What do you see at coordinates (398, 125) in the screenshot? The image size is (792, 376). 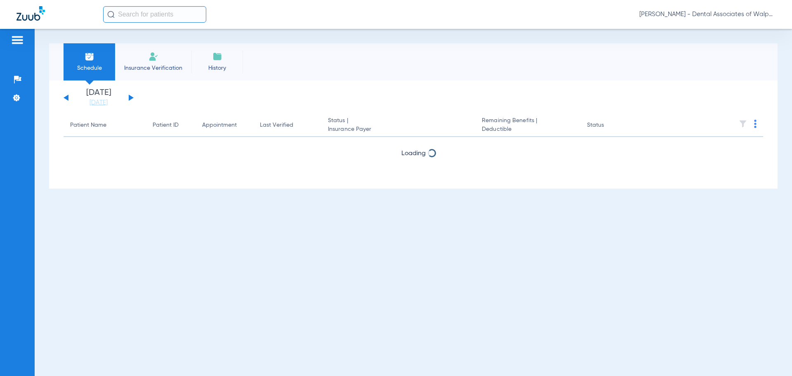 I see `th: Status |` at bounding box center [398, 125].